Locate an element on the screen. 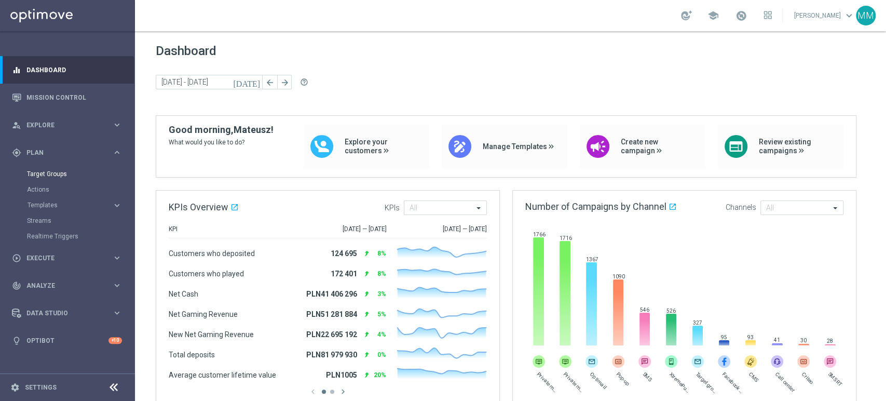 The image size is (886, 401). div: equalizer Dashboard is located at coordinates (67, 70).